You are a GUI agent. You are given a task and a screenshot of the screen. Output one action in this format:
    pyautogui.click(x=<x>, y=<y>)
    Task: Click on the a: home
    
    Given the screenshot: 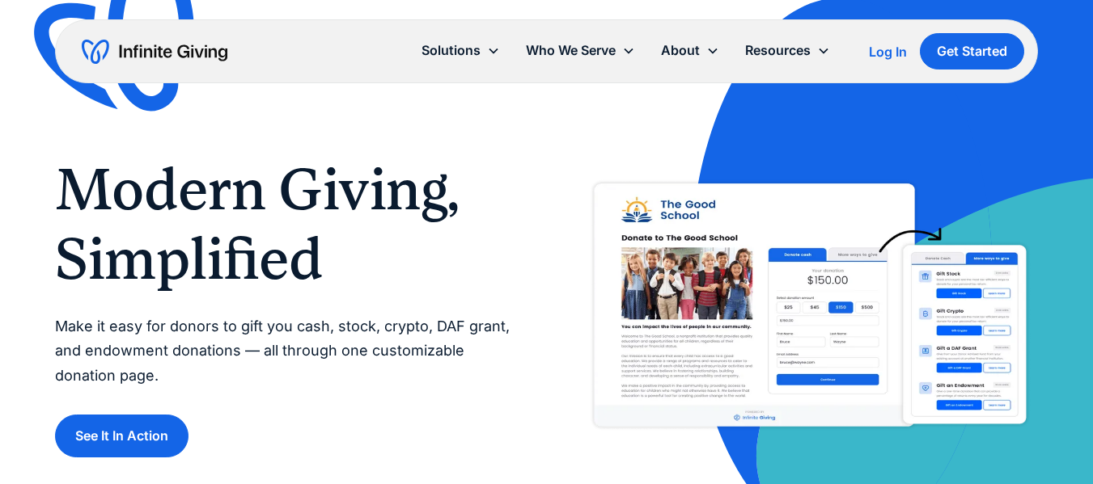 What is the action you would take?
    pyautogui.click(x=154, y=52)
    